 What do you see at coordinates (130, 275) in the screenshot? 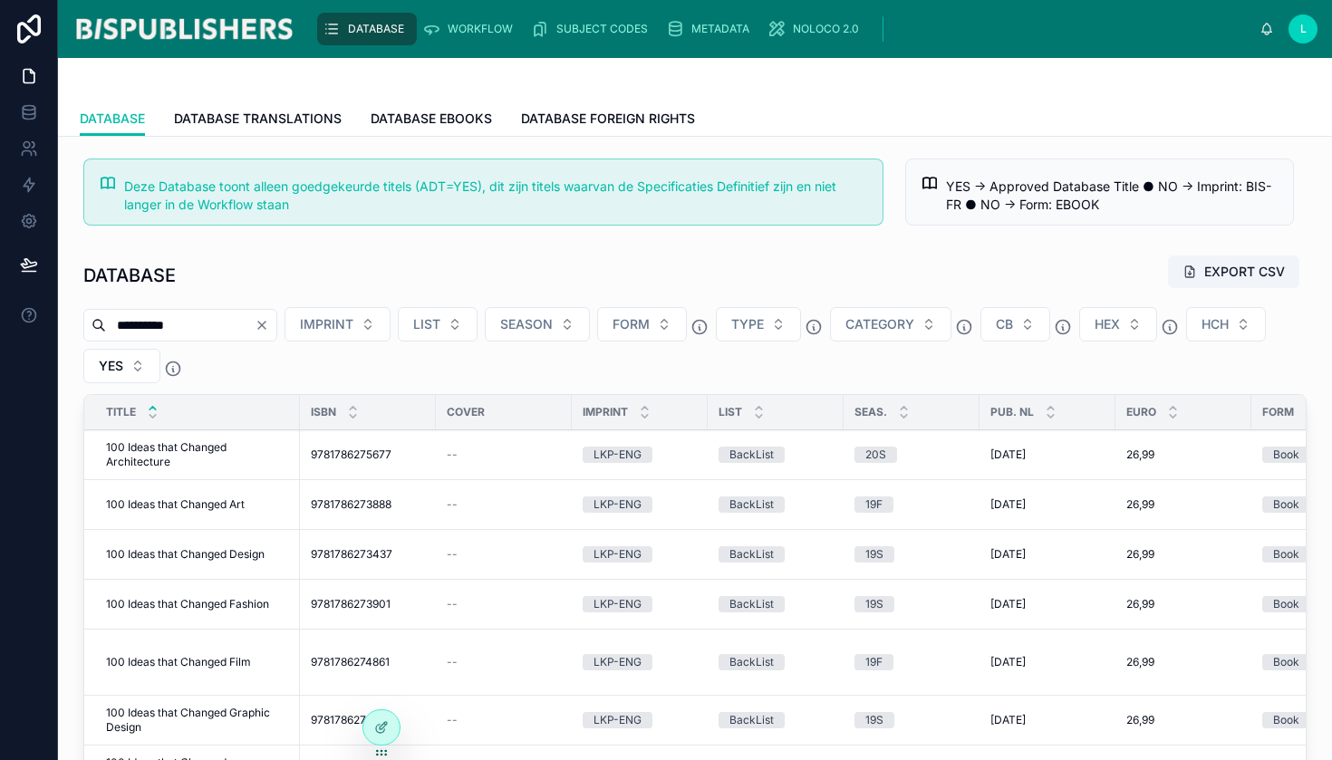
I see `h1: DATABASE` at bounding box center [130, 275].